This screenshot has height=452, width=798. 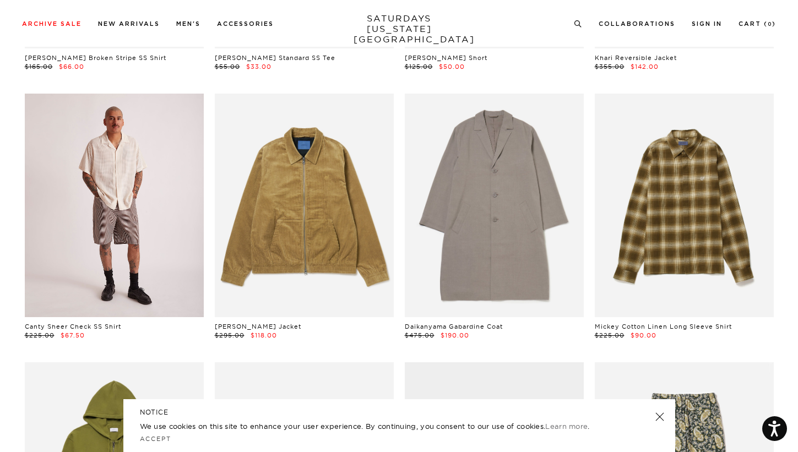 What do you see at coordinates (39, 67) in the screenshot?
I see `span: $165.00` at bounding box center [39, 67].